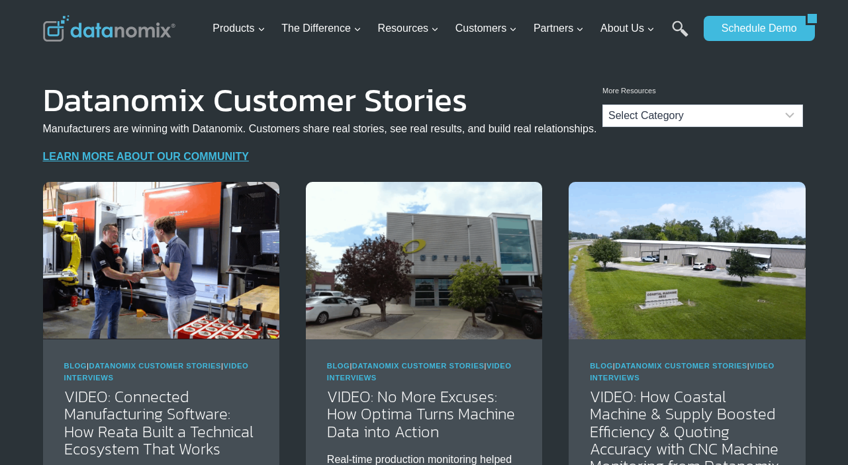  I want to click on img: Datanomix, so click(109, 28).